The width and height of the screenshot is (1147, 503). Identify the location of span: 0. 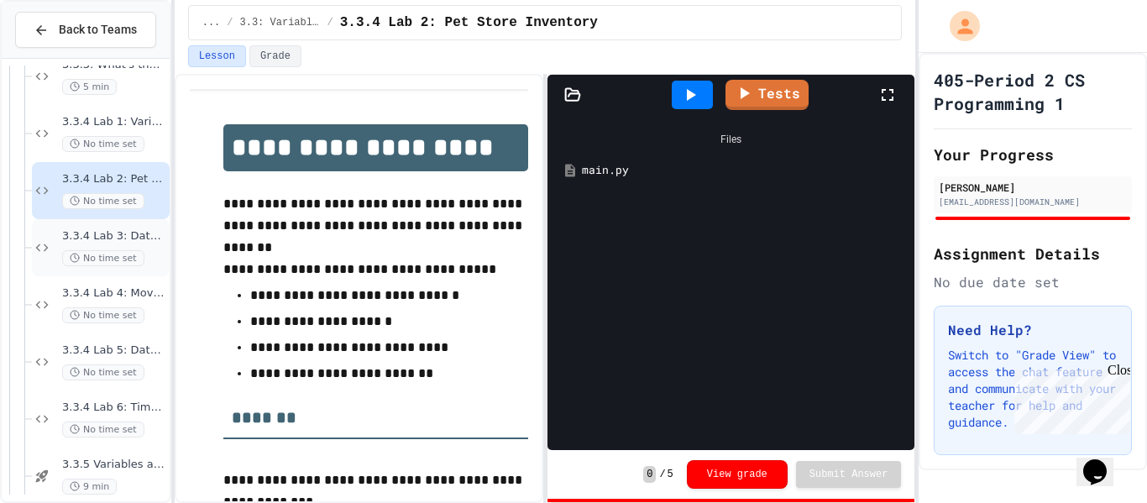
(649, 474).